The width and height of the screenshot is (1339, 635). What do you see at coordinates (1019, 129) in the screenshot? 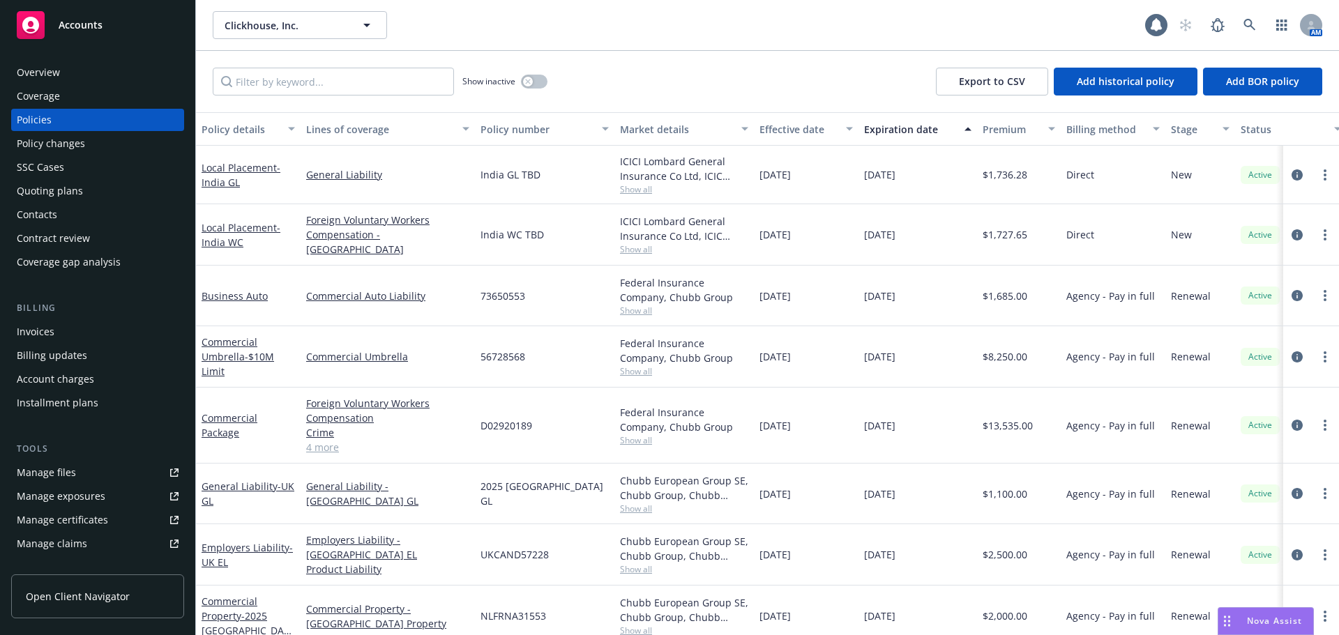
I see `button: Premium` at bounding box center [1019, 129].